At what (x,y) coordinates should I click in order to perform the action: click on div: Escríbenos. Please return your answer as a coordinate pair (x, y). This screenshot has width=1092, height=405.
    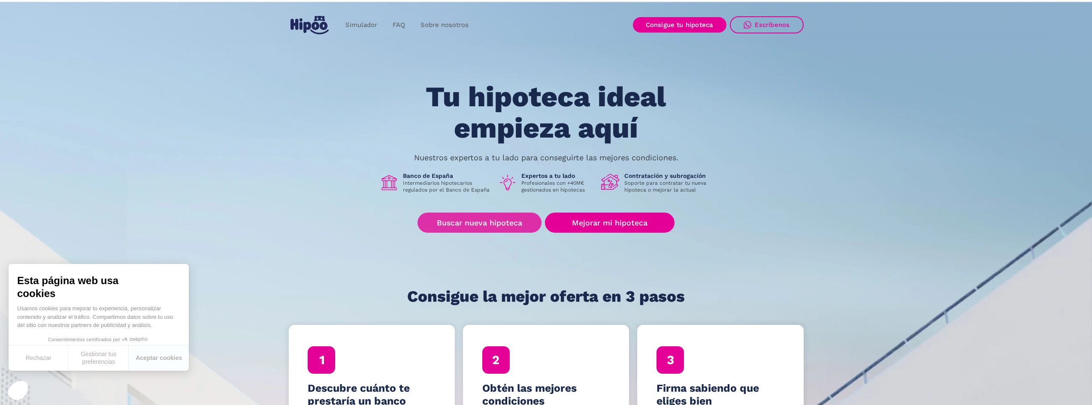
    Looking at the image, I should click on (772, 25).